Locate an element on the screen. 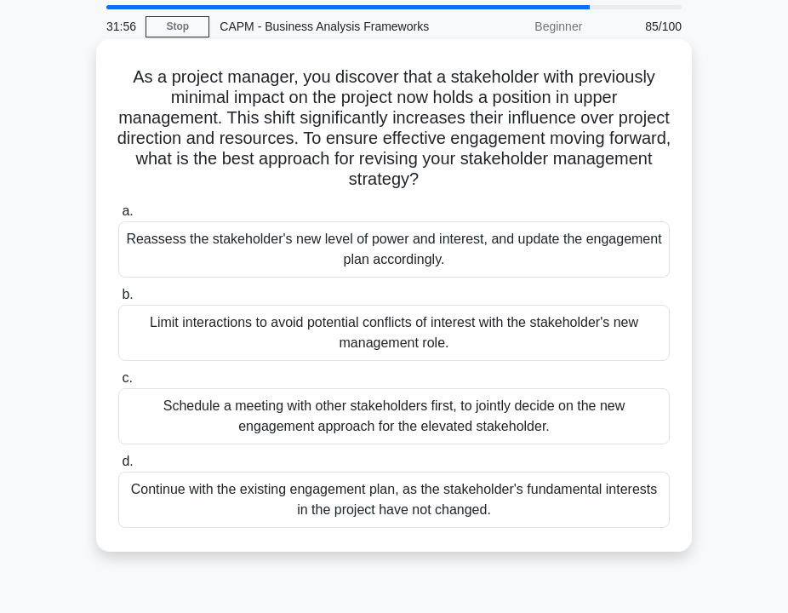 The width and height of the screenshot is (788, 613). div: CAPM - Business Analysis Frameworks is located at coordinates (326, 26).